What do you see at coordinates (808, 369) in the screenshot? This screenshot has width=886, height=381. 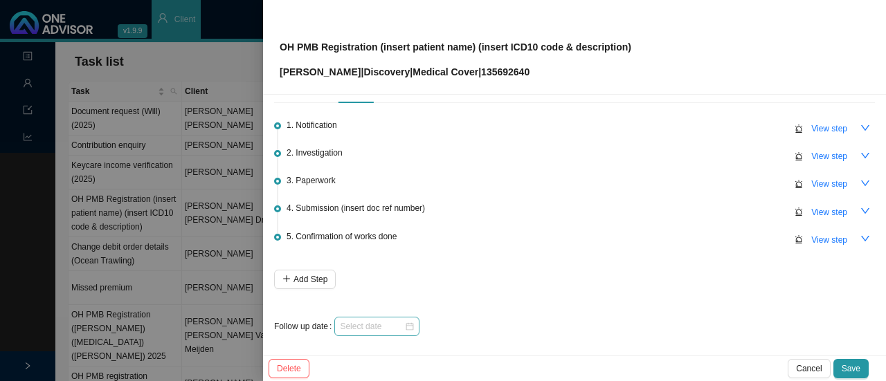 I see `button: Cancel` at bounding box center [808, 369].